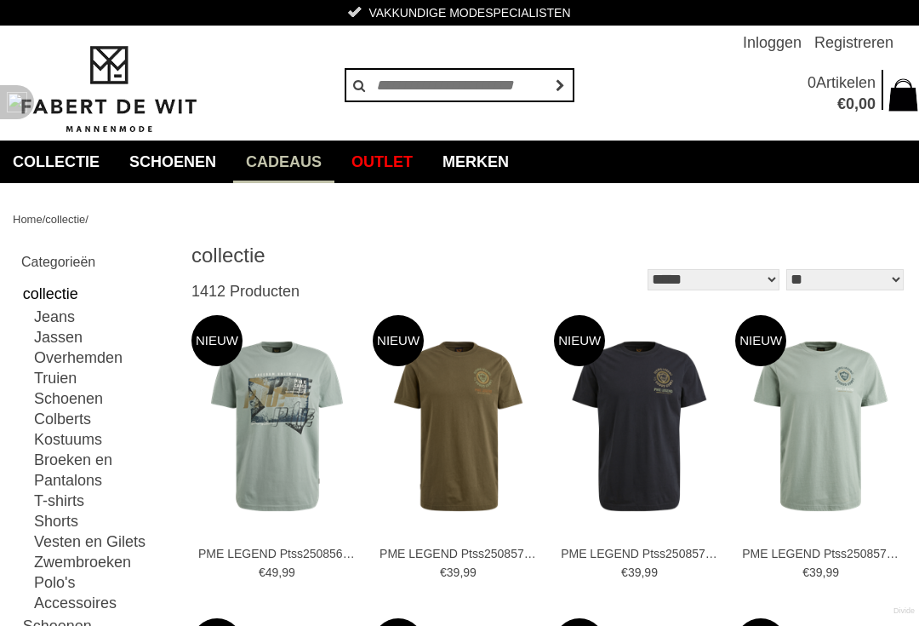 This screenshot has width=919, height=626. What do you see at coordinates (97, 261) in the screenshot?
I see `h2: Categorieën` at bounding box center [97, 261].